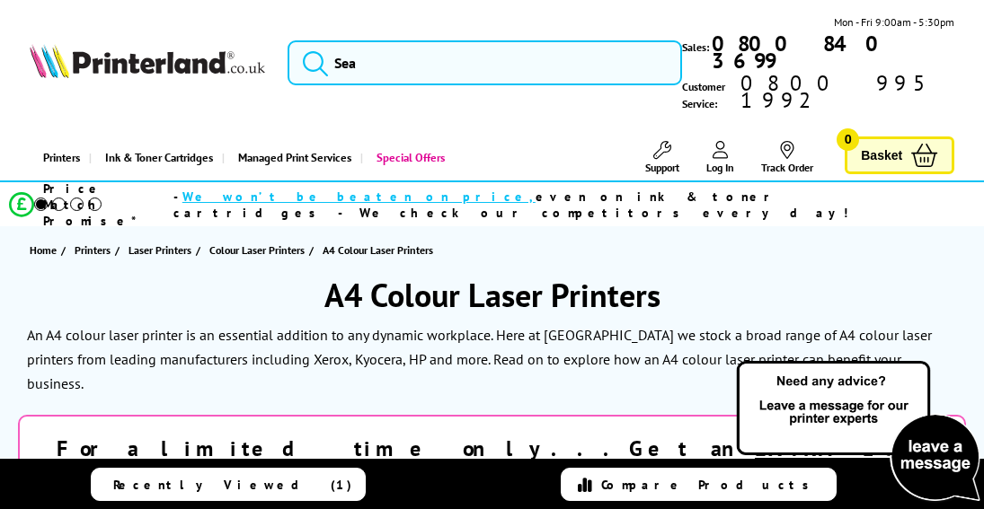 The height and width of the screenshot is (509, 984). Describe the element at coordinates (228, 484) in the screenshot. I see `a: Recently Viewed (1)` at that location.